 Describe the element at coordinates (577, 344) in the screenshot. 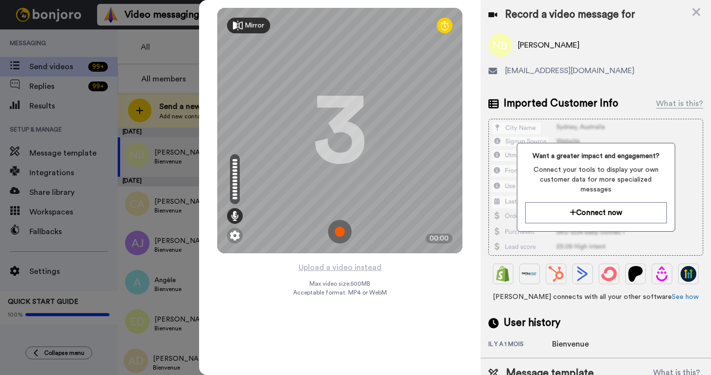

I see `div: Bienvenue` at that location.